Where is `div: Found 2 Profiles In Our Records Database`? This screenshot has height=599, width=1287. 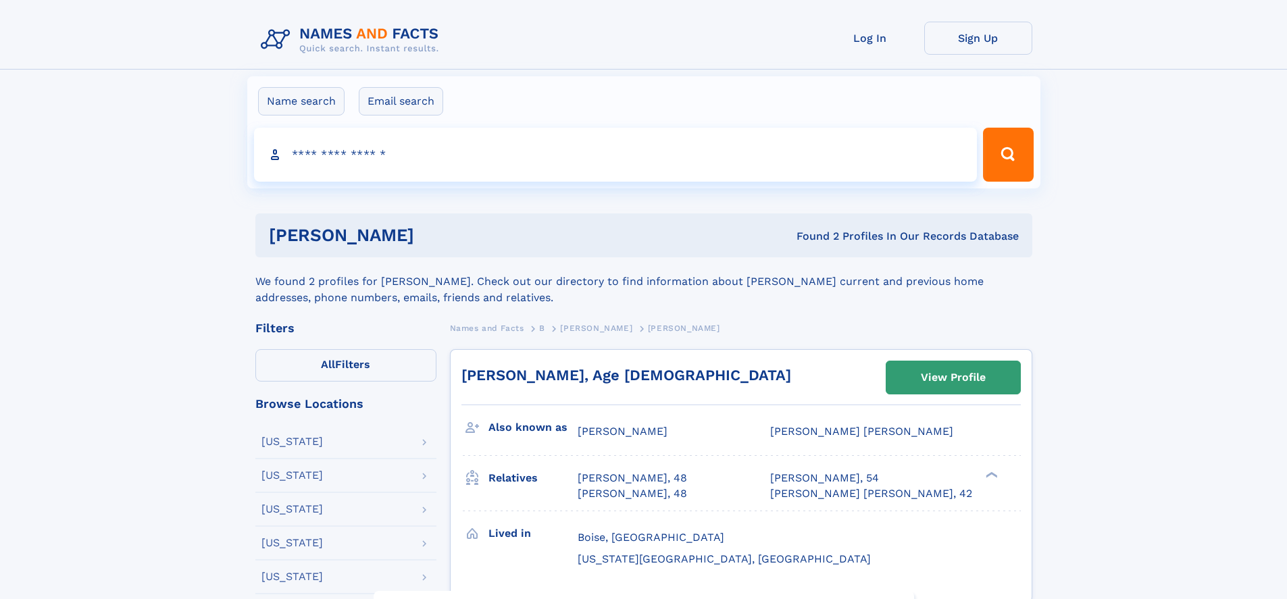
div: Found 2 Profiles In Our Records Database is located at coordinates (812, 236).